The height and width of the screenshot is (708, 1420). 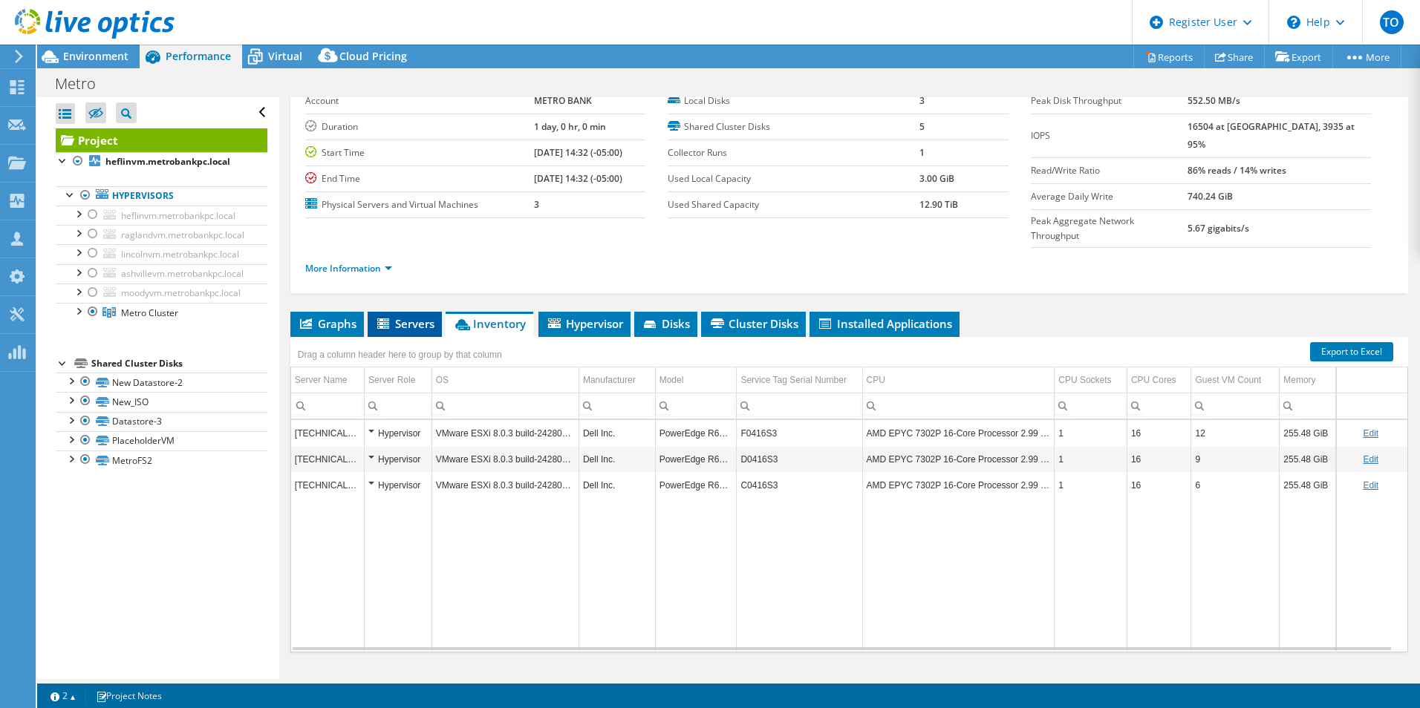 What do you see at coordinates (876, 380) in the screenshot?
I see `div: CPU` at bounding box center [876, 380].